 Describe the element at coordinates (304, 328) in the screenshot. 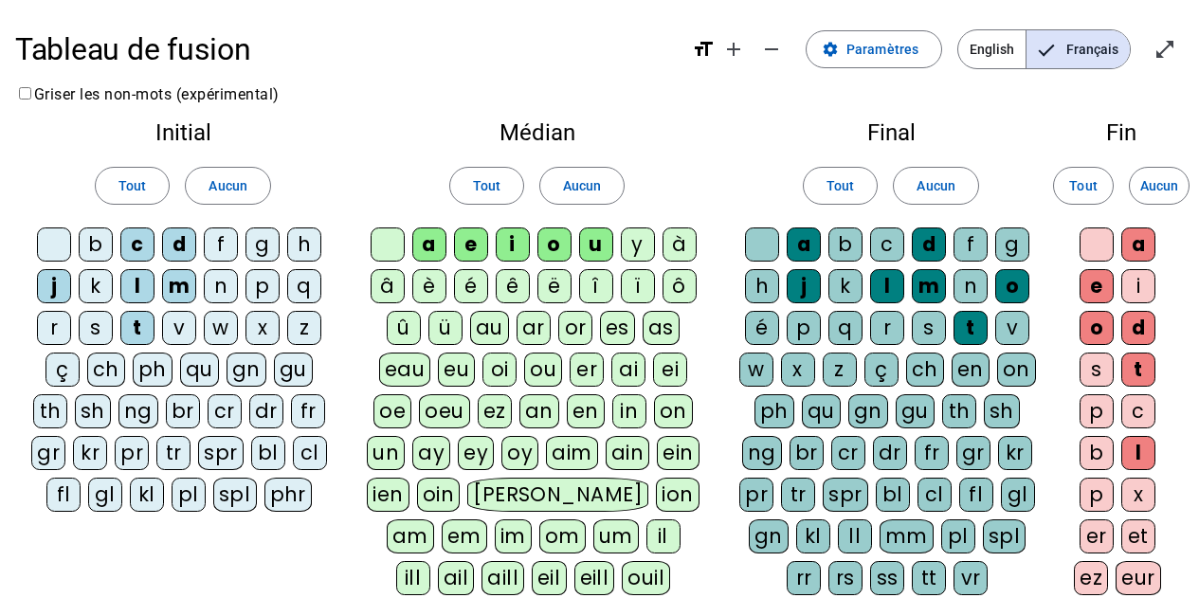

I see `div: z` at that location.